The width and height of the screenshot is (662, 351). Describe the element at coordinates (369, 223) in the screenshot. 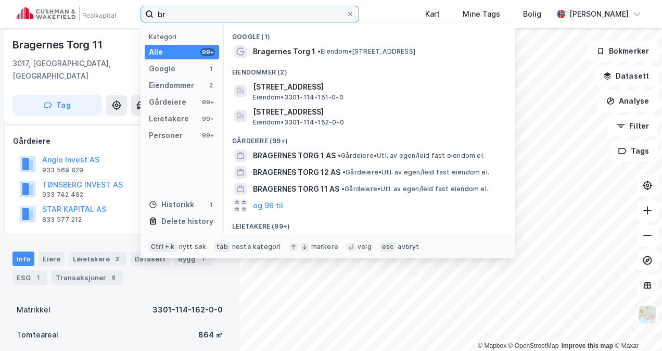

I see `div: Leietakere (99+)` at that location.